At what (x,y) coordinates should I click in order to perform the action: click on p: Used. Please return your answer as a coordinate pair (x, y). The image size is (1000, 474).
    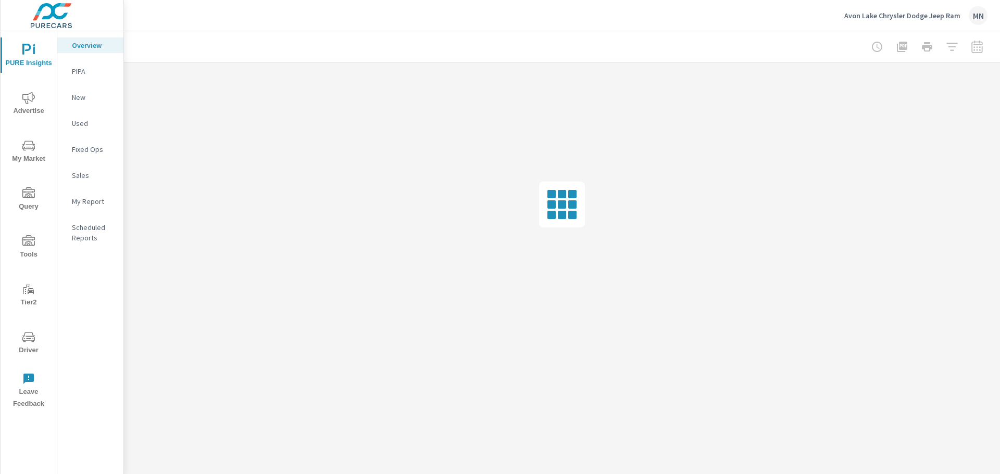
    Looking at the image, I should click on (93, 123).